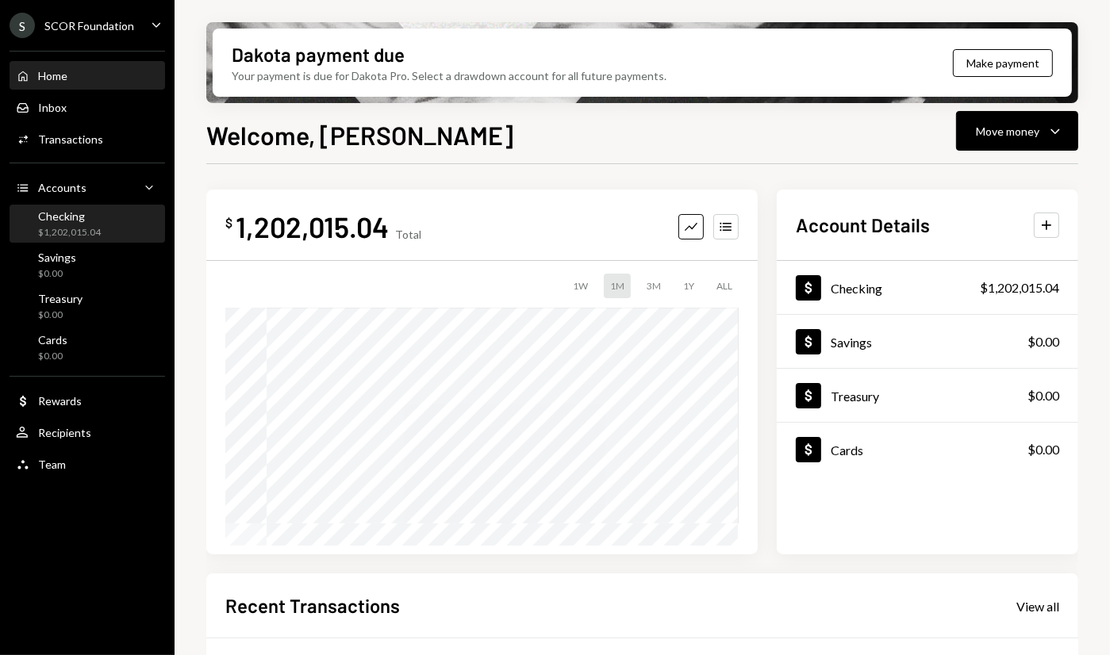  What do you see at coordinates (318, 54) in the screenshot?
I see `div: Dakota payment due` at bounding box center [318, 54].